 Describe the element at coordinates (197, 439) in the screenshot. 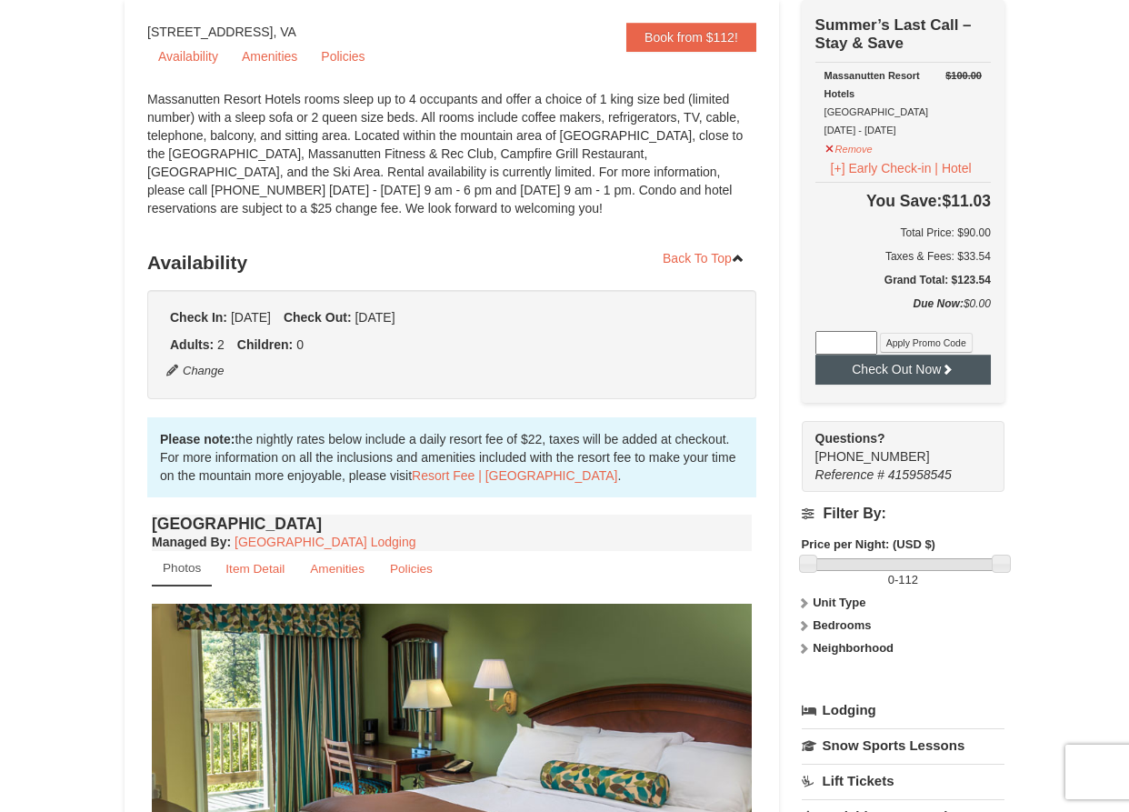

I see `strong: Please note:` at that location.